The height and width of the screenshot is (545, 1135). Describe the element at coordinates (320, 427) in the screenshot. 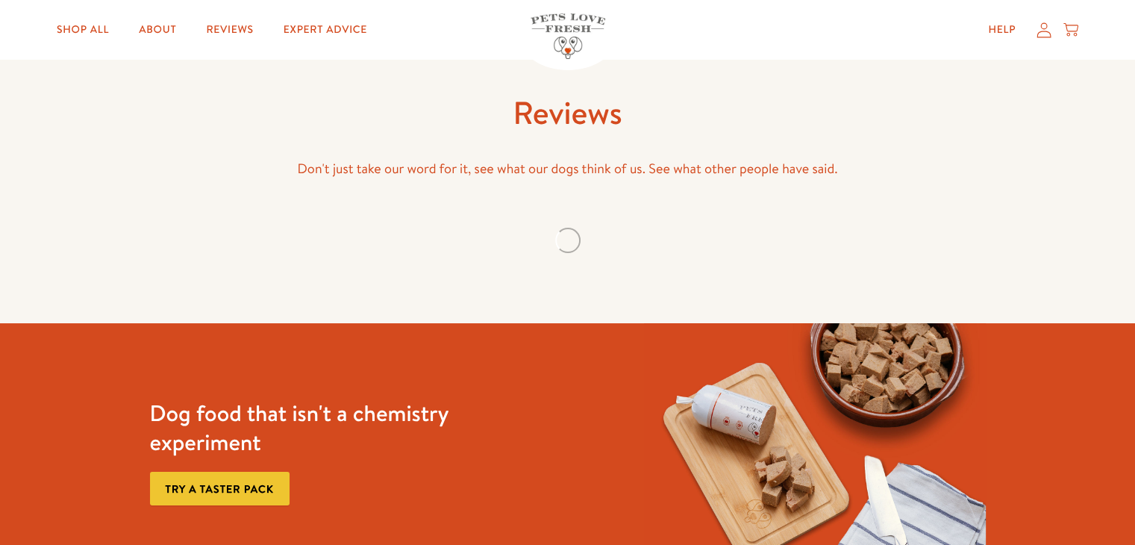

I see `h3: Dog food that isn't a chemistry experiment` at that location.